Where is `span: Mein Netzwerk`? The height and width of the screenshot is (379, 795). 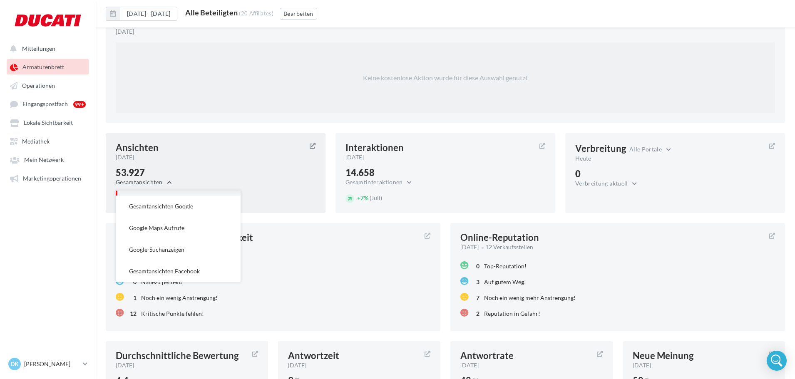
span: Mein Netzwerk is located at coordinates (44, 160).